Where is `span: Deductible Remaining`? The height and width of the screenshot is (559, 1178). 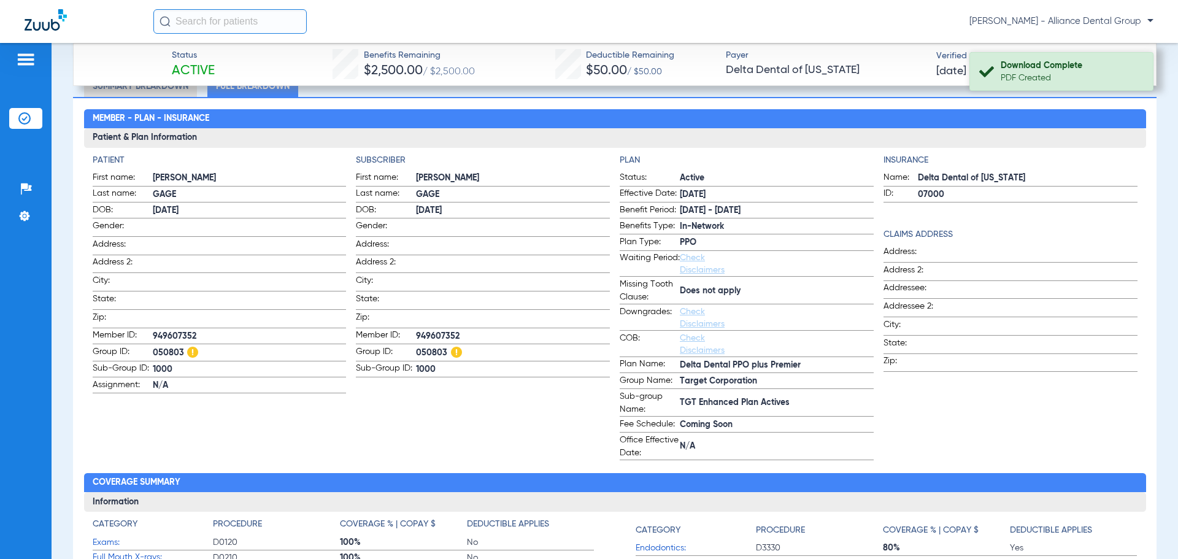 span: Deductible Remaining is located at coordinates (630, 55).